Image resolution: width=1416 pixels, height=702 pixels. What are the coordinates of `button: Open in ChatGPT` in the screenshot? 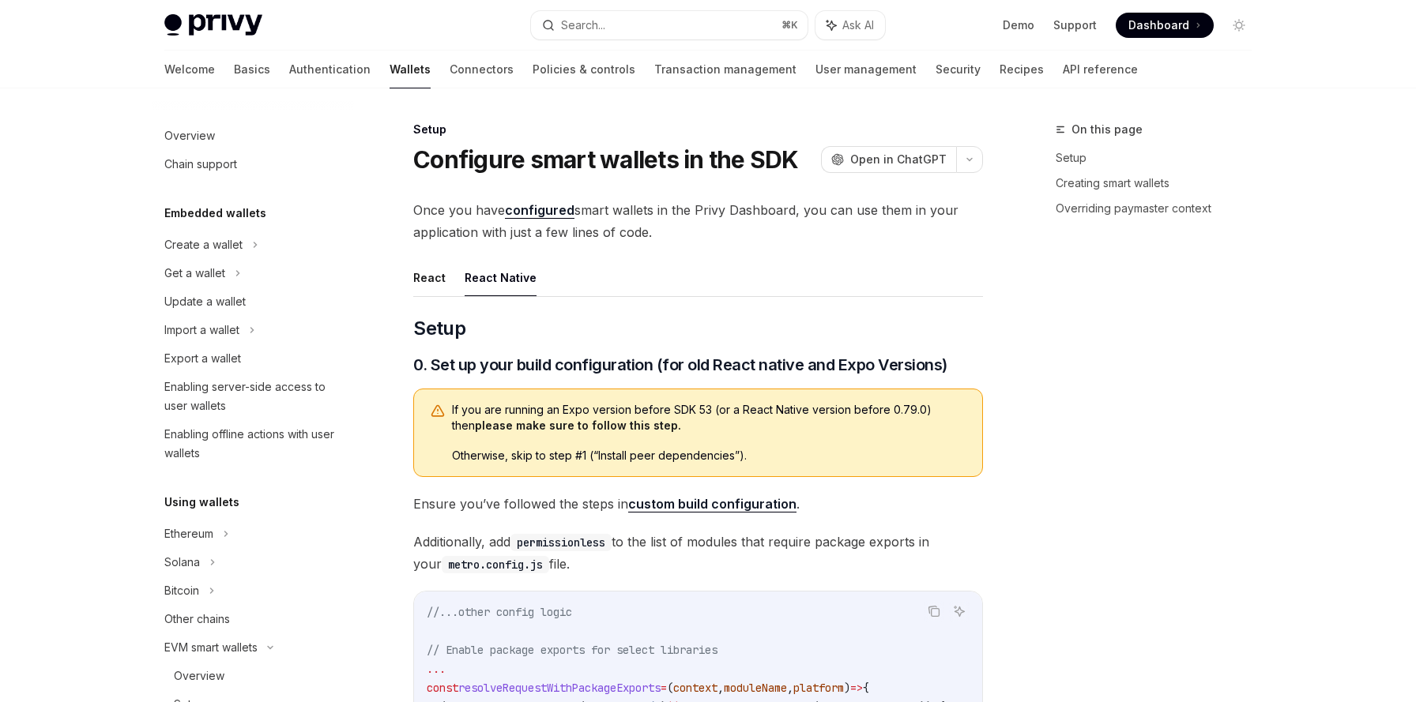 It's located at (888, 160).